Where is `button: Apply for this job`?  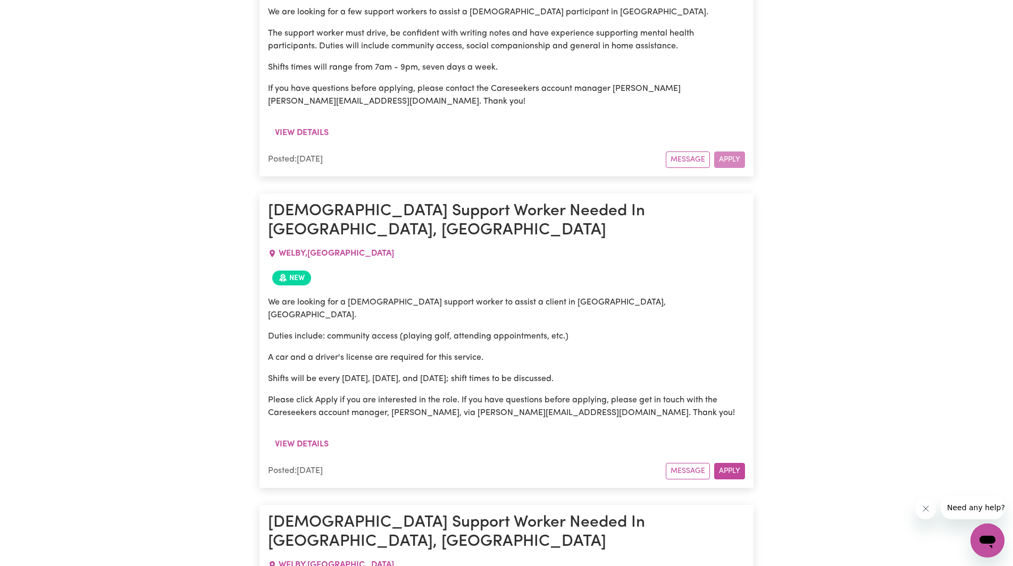
button: Apply for this job is located at coordinates (729, 471).